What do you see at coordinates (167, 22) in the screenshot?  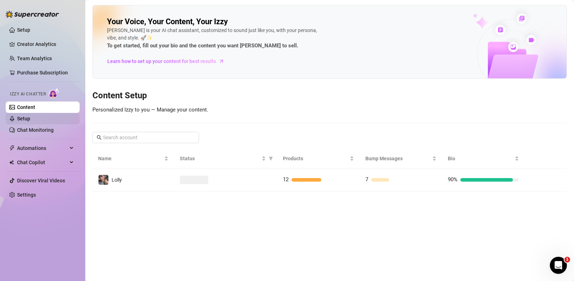 I see `h2: Your Voice, Your Content, Your Izzy` at bounding box center [167, 22].